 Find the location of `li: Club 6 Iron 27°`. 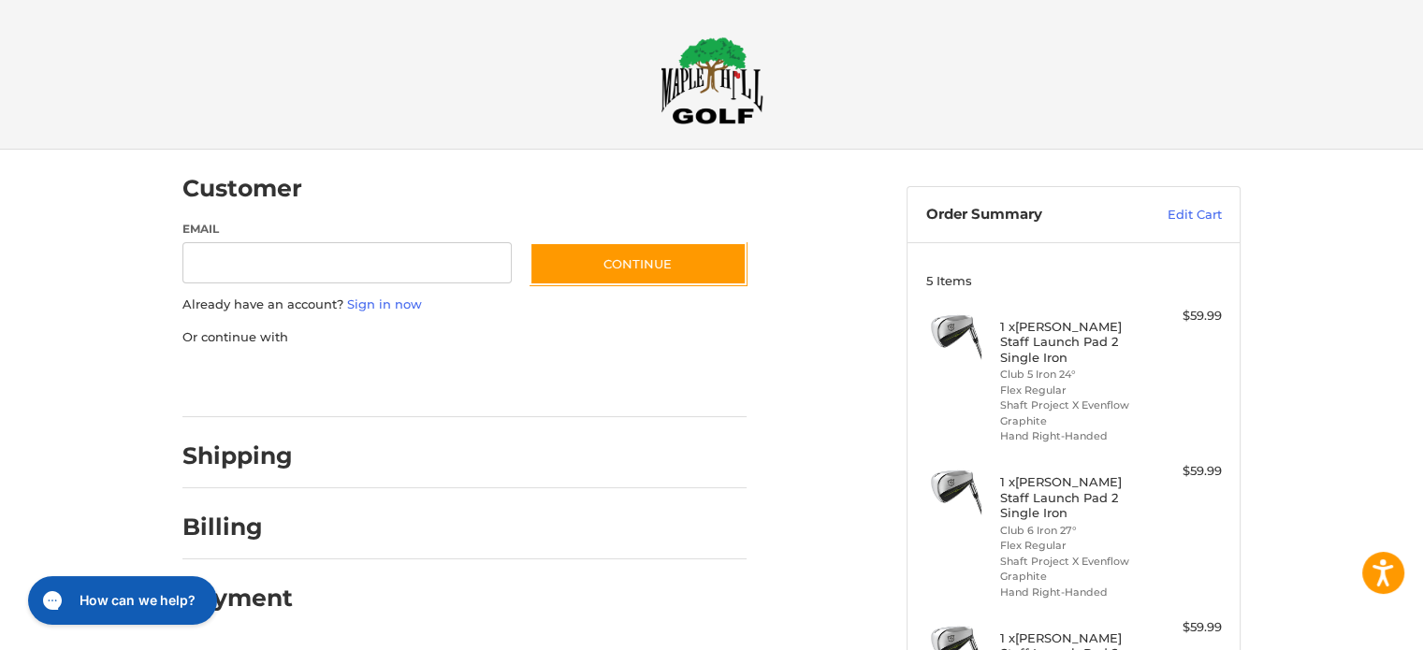

li: Club 6 Iron 27° is located at coordinates (1071, 531).